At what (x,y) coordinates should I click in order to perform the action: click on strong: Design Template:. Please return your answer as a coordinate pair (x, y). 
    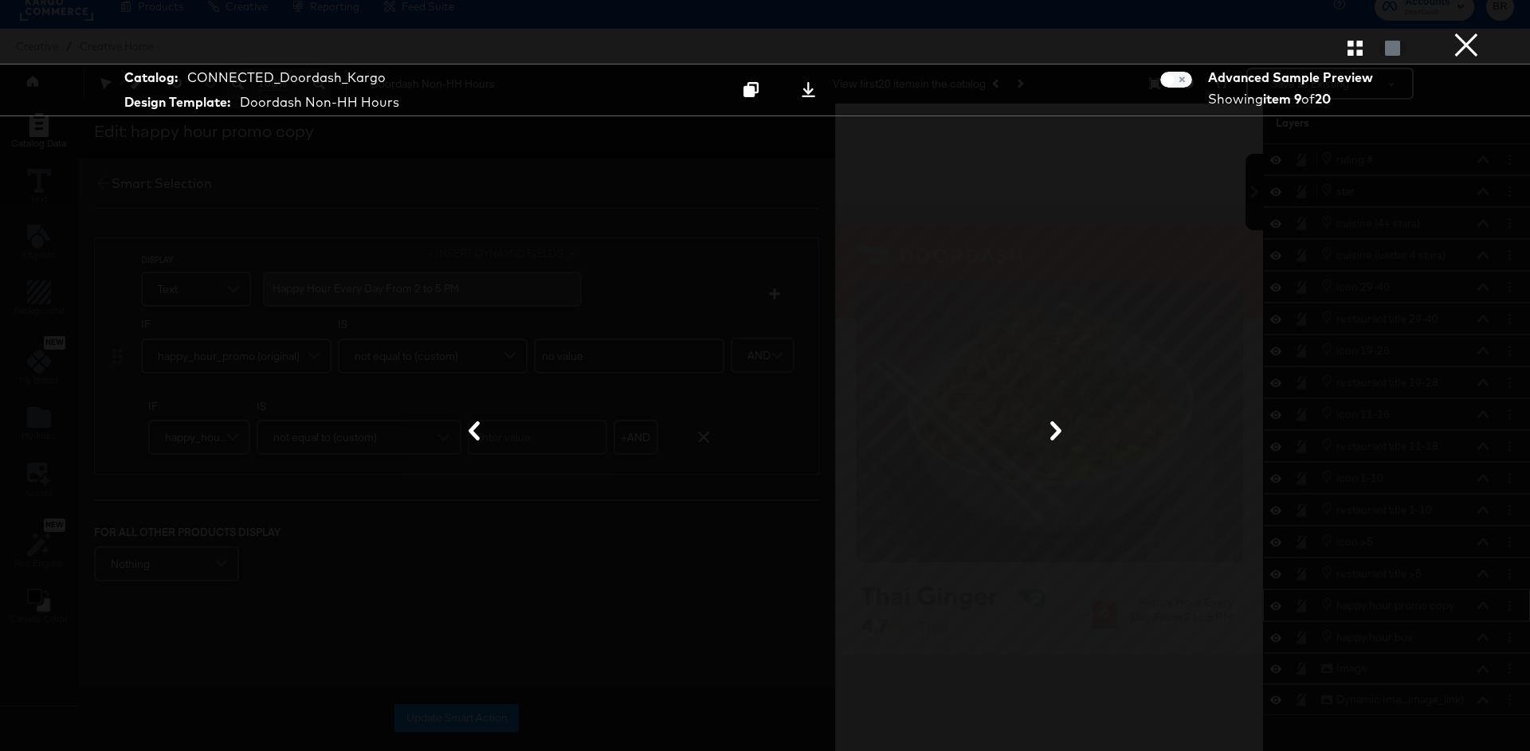
    Looking at the image, I should click on (177, 102).